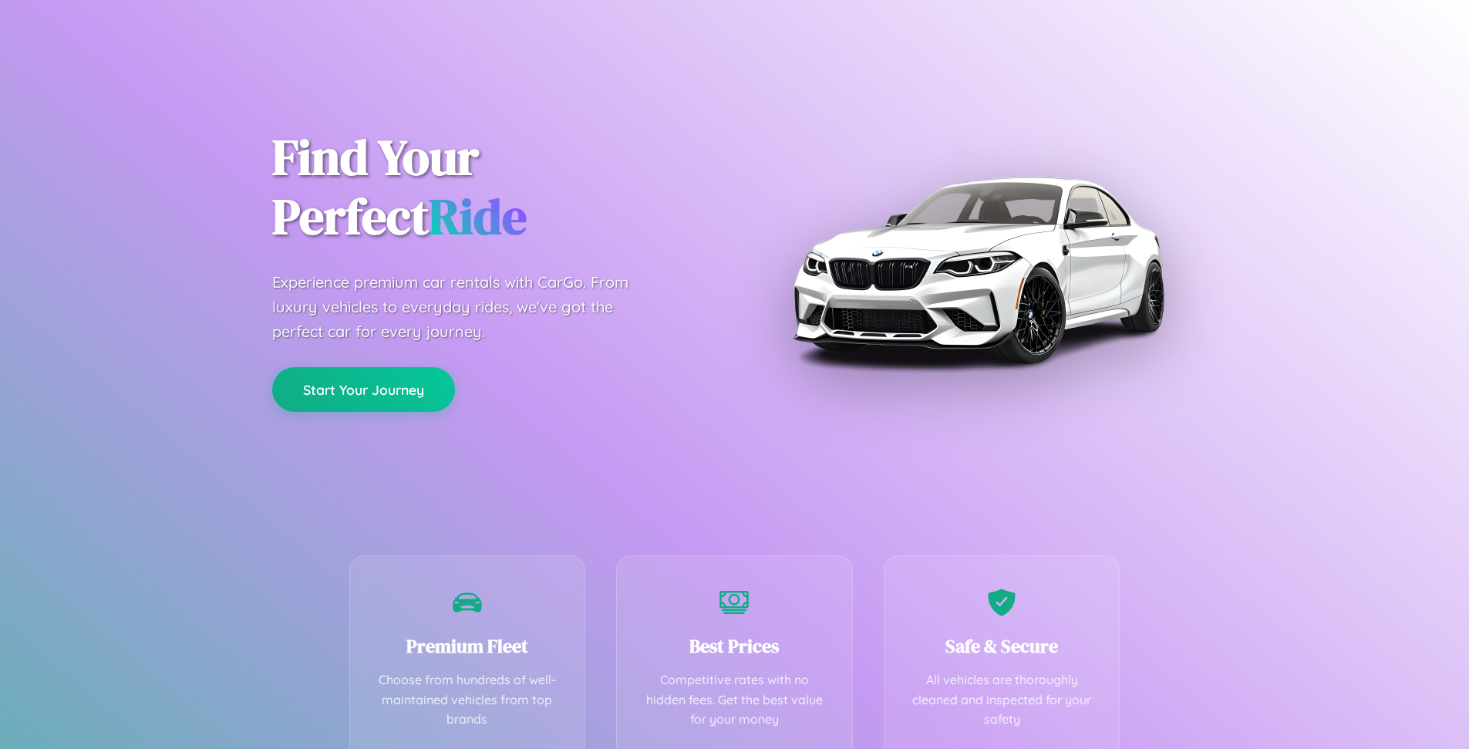 The image size is (1469, 749). Describe the element at coordinates (492, 187) in the screenshot. I see `h1: Find Your Perfect` at that location.